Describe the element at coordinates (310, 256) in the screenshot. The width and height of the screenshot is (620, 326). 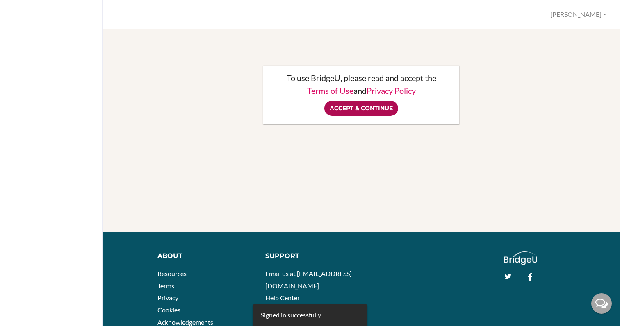
I see `div: Support` at that location.